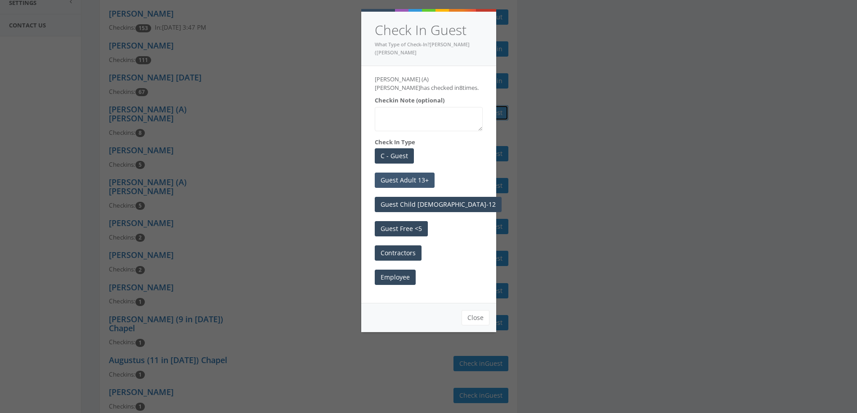  What do you see at coordinates (398, 253) in the screenshot?
I see `button: Contractors` at bounding box center [398, 253].